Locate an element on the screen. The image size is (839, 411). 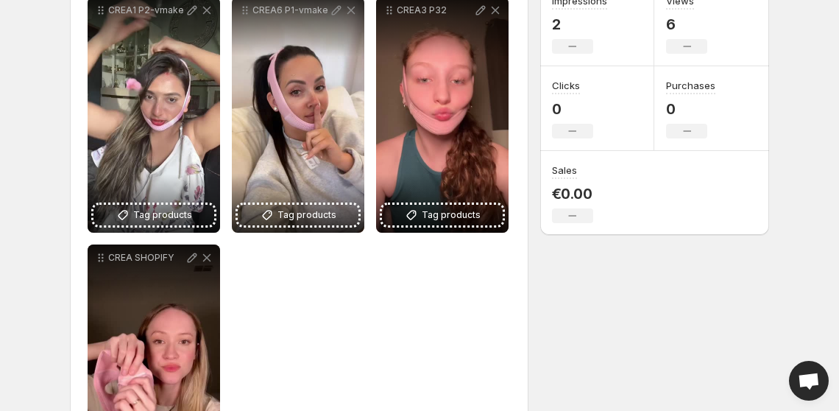
h3: Purchases is located at coordinates (691, 85).